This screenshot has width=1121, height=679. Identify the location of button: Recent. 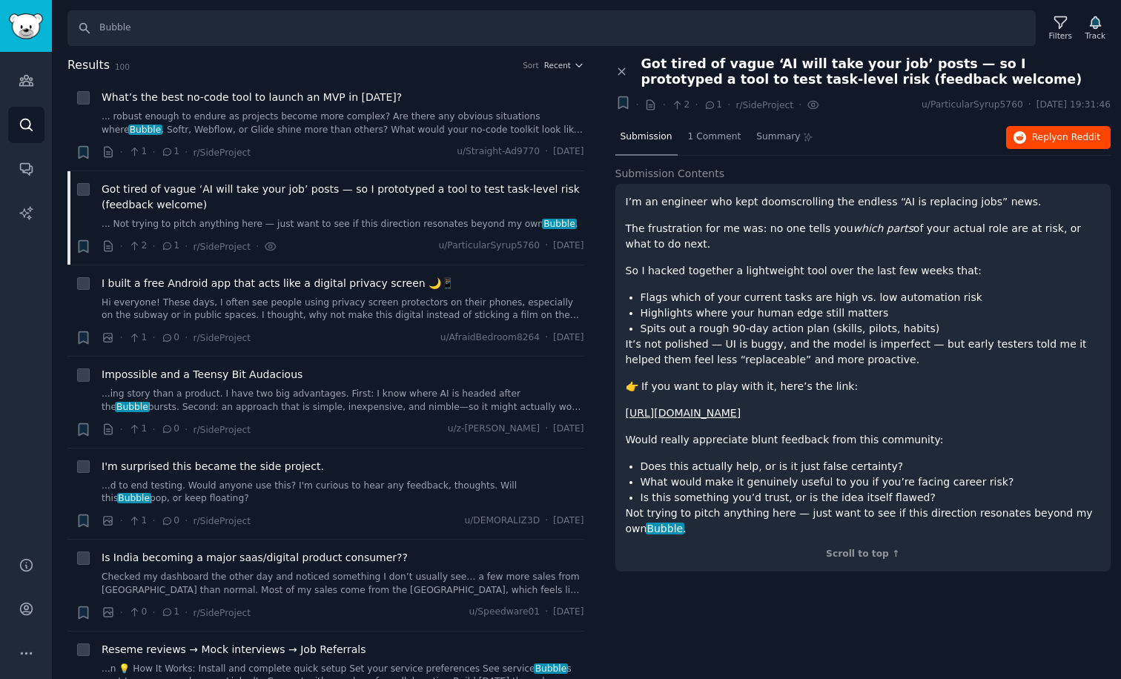
(564, 65).